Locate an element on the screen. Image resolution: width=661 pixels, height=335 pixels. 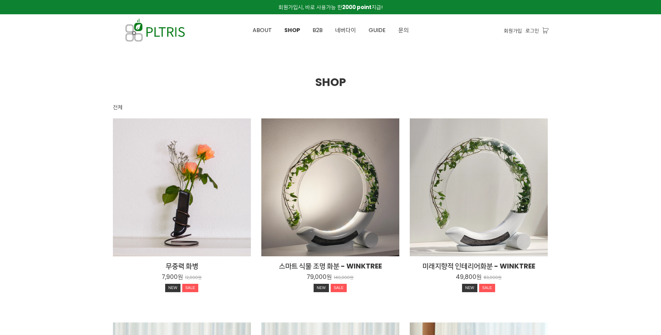
span: 로그인 is located at coordinates (532, 31).